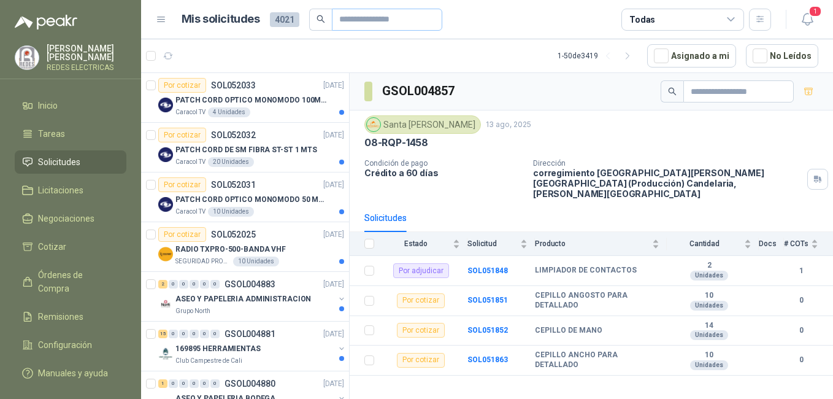 The width and height of the screenshot is (833, 399). What do you see at coordinates (592, 244) in the screenshot?
I see `span: Producto` at bounding box center [592, 244].